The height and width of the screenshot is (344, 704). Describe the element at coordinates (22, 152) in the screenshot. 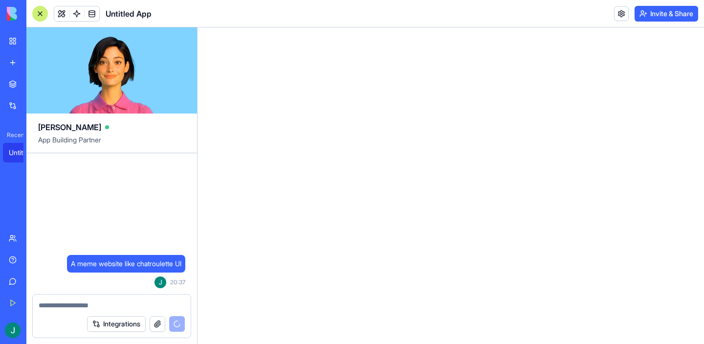

I see `a: Untitled App` at that location.